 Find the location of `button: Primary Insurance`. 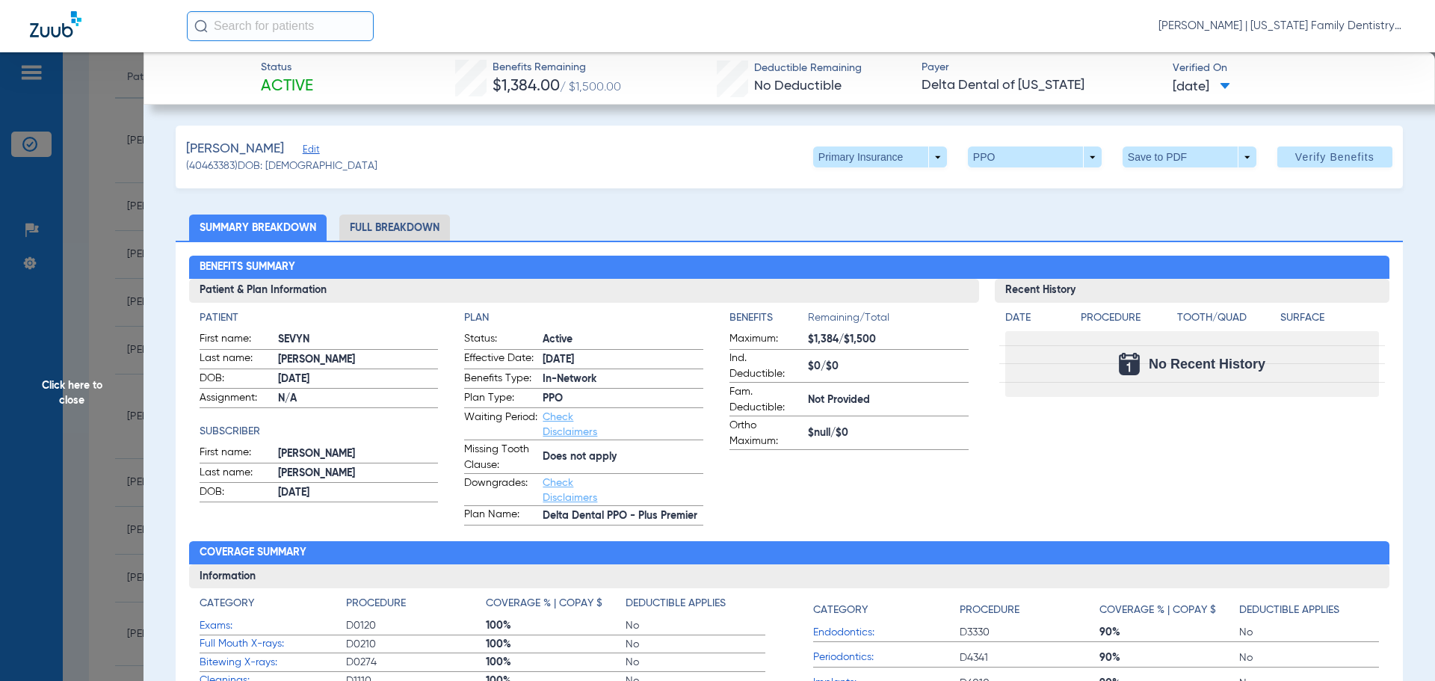

button: Primary Insurance is located at coordinates (880, 157).